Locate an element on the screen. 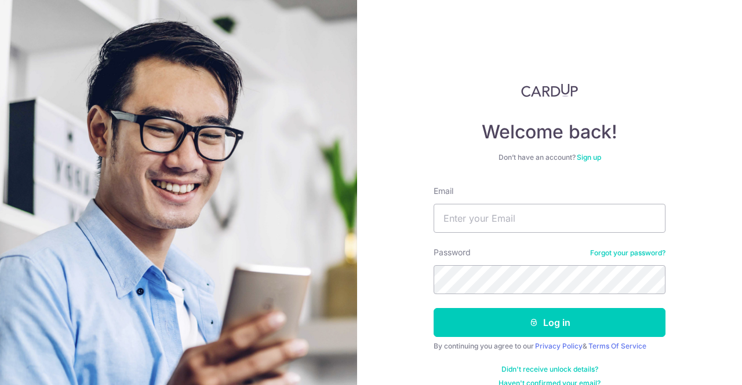 Image resolution: width=742 pixels, height=385 pixels. a: Didn't receive unlock details? is located at coordinates (549, 370).